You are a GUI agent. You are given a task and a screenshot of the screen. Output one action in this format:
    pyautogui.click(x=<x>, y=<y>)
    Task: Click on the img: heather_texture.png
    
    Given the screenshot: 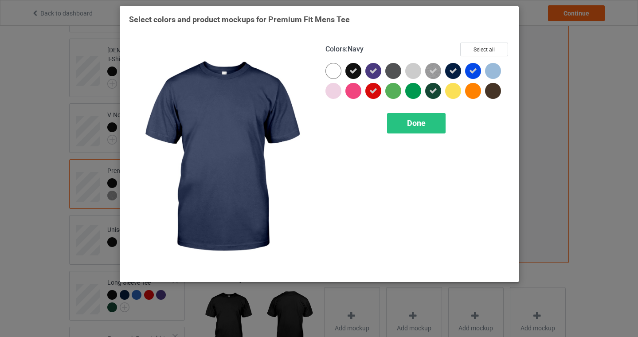 What is the action you would take?
    pyautogui.click(x=433, y=71)
    